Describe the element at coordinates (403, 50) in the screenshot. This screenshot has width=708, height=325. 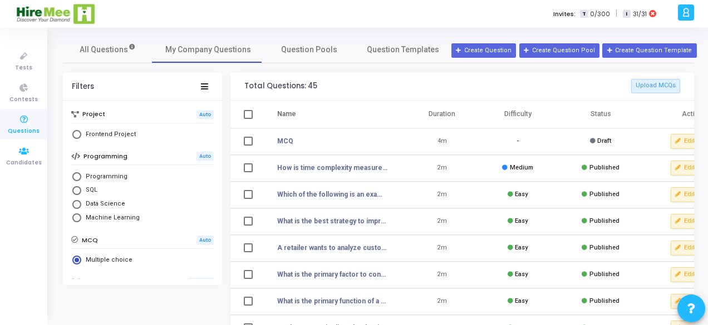
I see `span: Question Templates` at that location.